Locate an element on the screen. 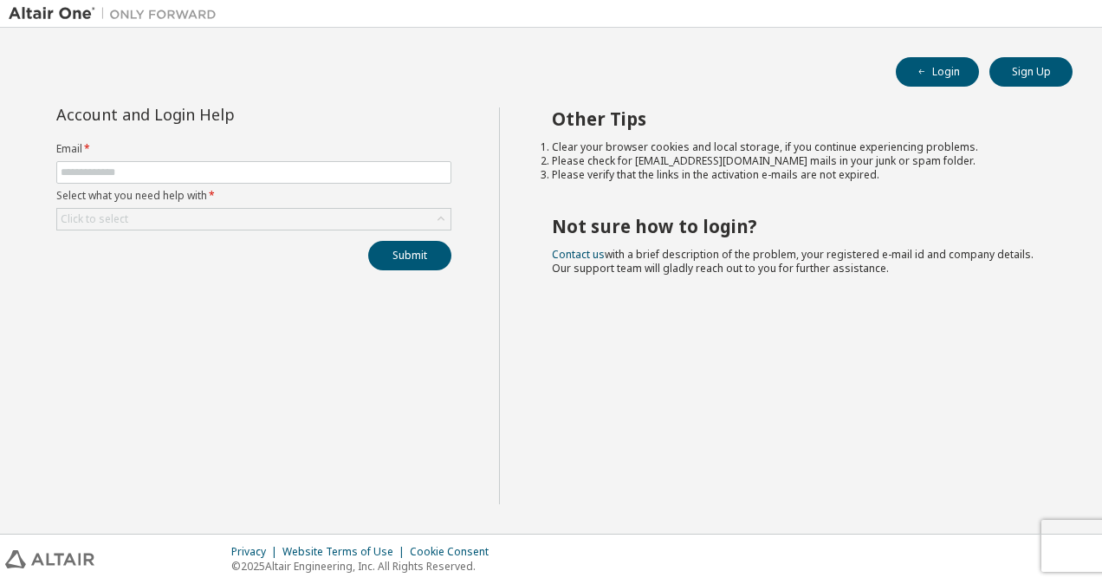  div: Account and Login Help is located at coordinates (214, 114).